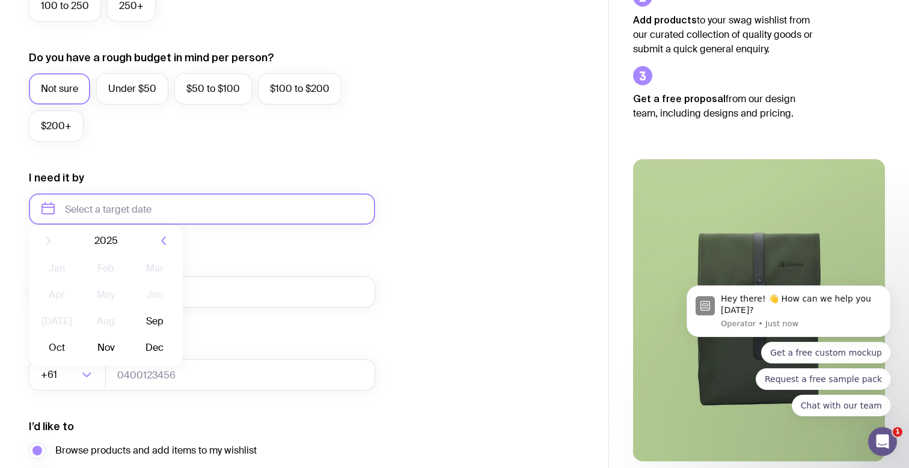 The image size is (909, 468). Describe the element at coordinates (105, 322) in the screenshot. I see `button: Aug` at that location.